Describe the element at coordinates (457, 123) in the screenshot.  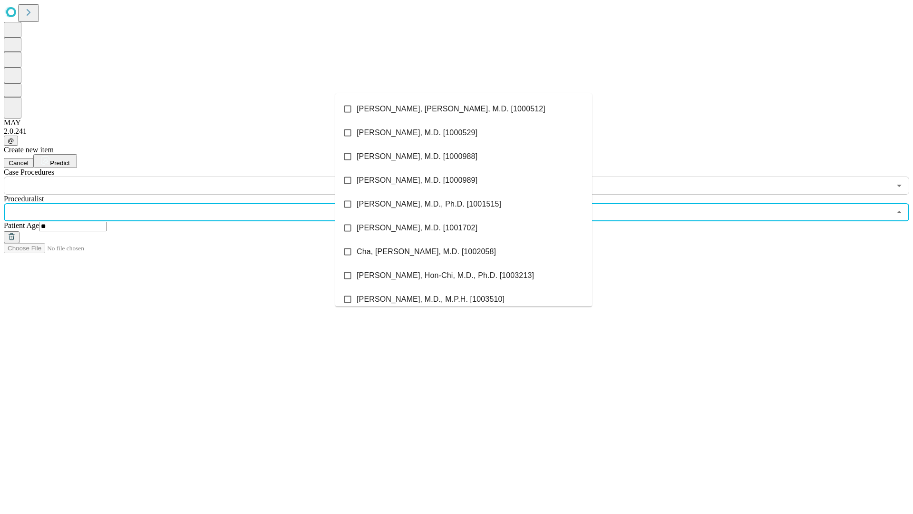
I see `div: MAY` at that location.